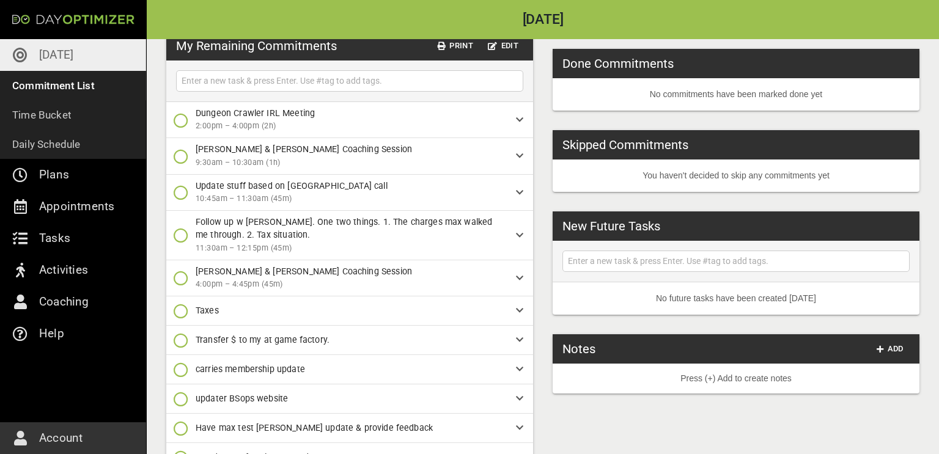  What do you see at coordinates (64, 270) in the screenshot?
I see `p: Activities` at bounding box center [64, 270].